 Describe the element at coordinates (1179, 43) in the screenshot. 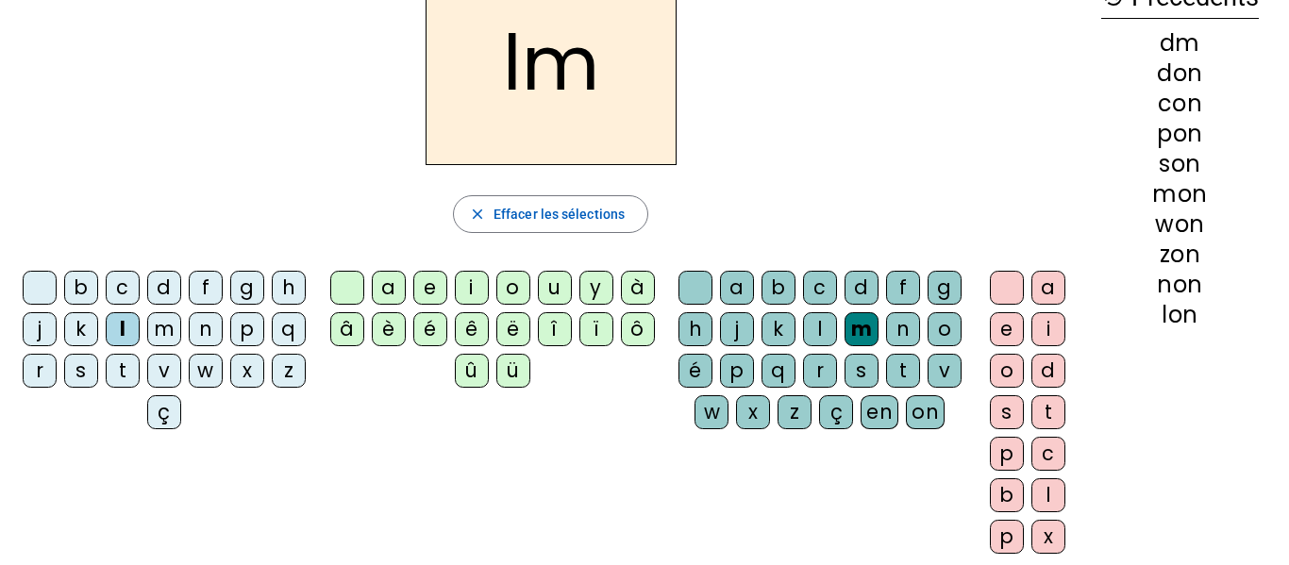

I see `div: dm` at that location.